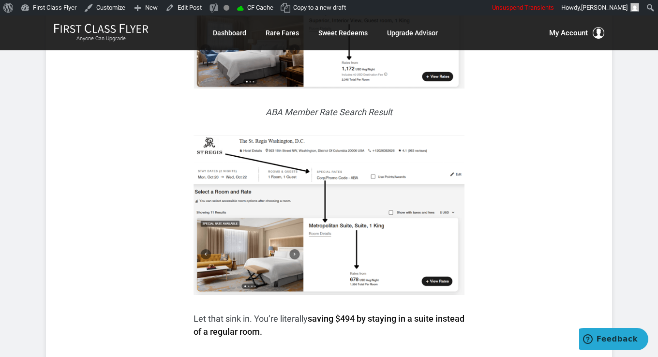  Describe the element at coordinates (329, 112) in the screenshot. I see `em: ABA Member Rate Search Result` at that location.